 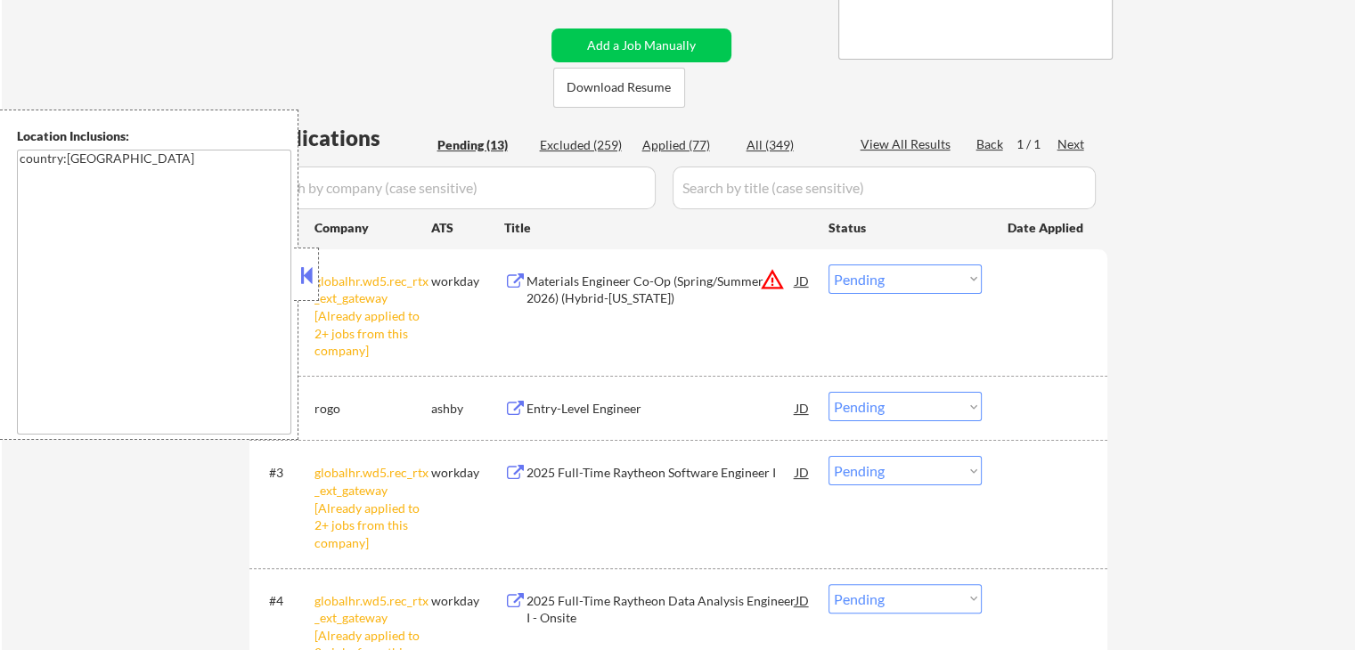 I want to click on input: Search by company (case sensitive), so click(x=455, y=188).